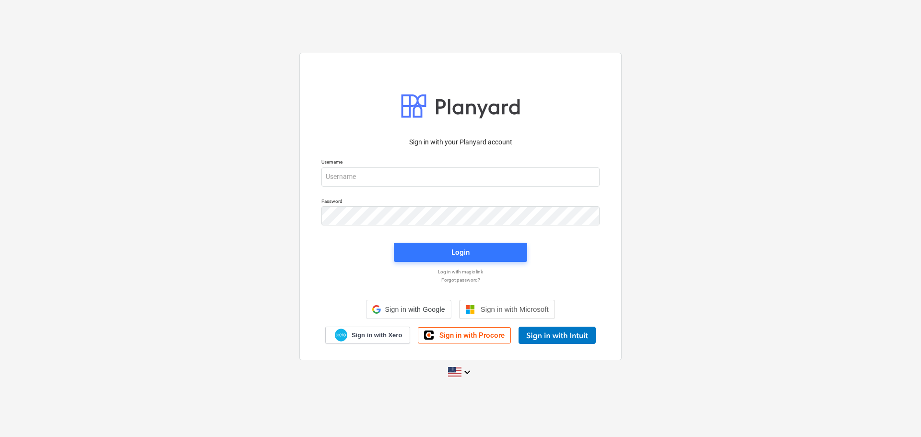 Image resolution: width=921 pixels, height=437 pixels. I want to click on p: Forgot password?, so click(461, 280).